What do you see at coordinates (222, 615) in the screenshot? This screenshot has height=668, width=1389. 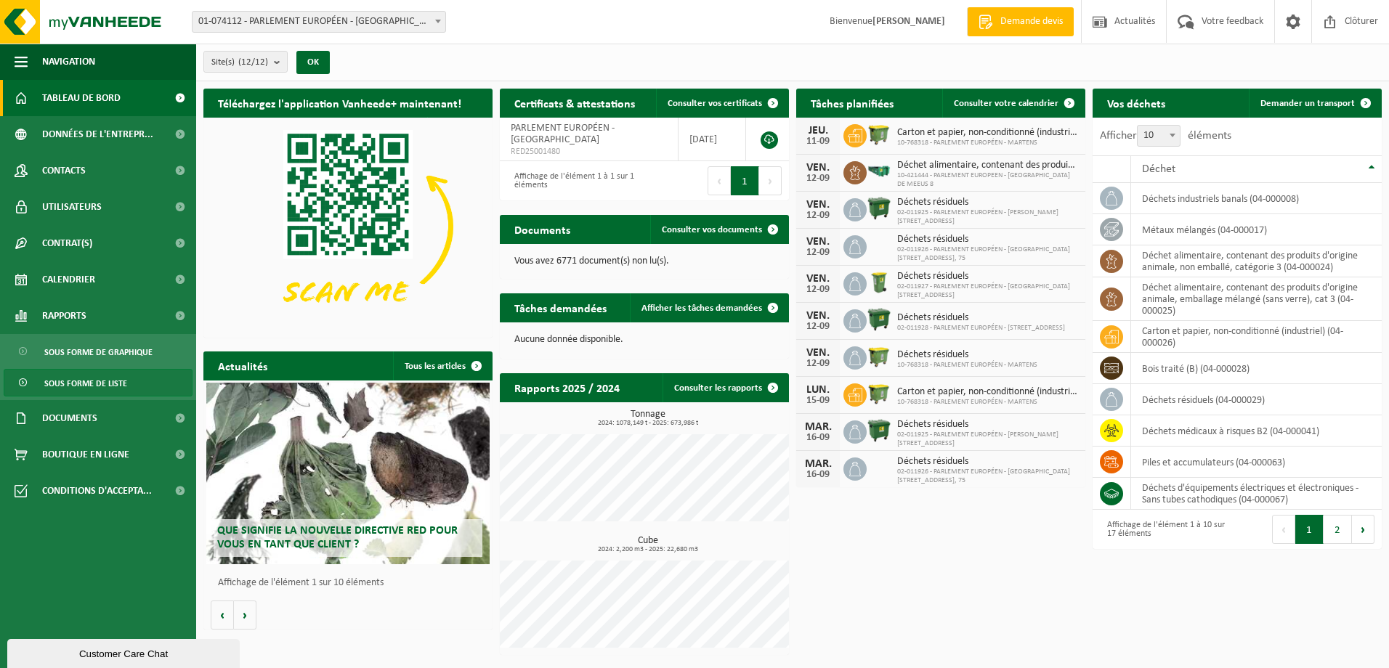 I see `button: Vorige` at bounding box center [222, 615].